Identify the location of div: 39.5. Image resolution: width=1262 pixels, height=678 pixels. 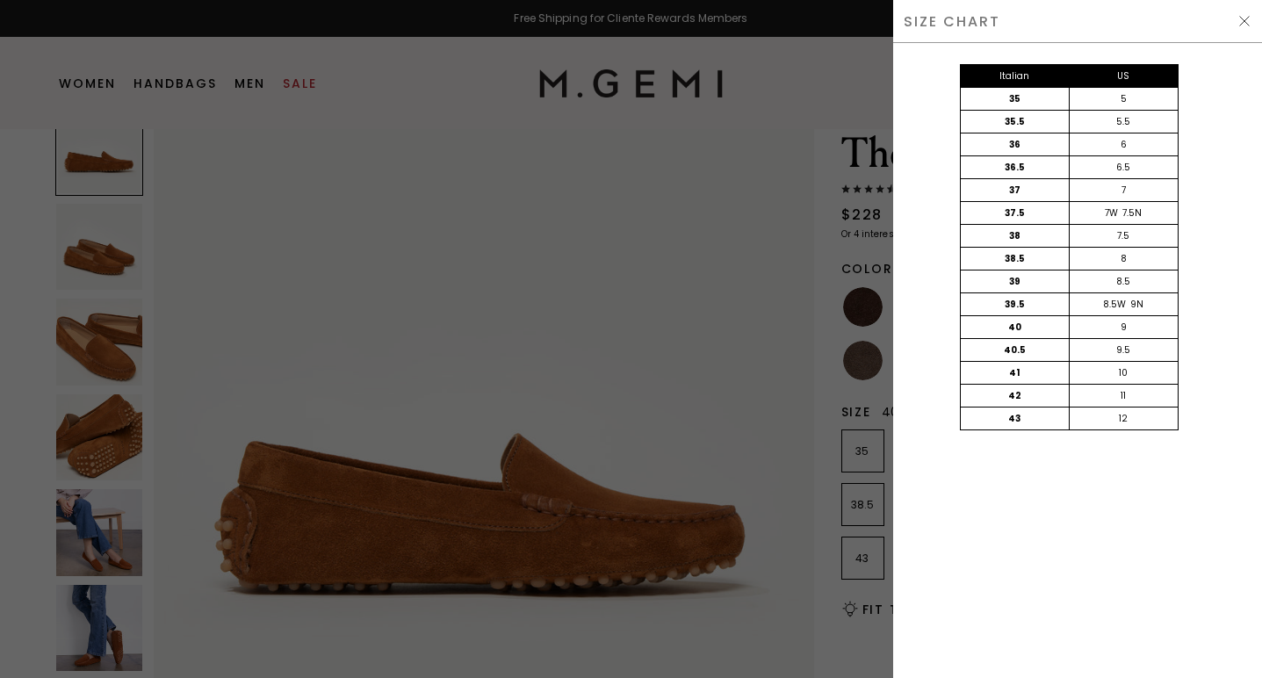
(1016, 304).